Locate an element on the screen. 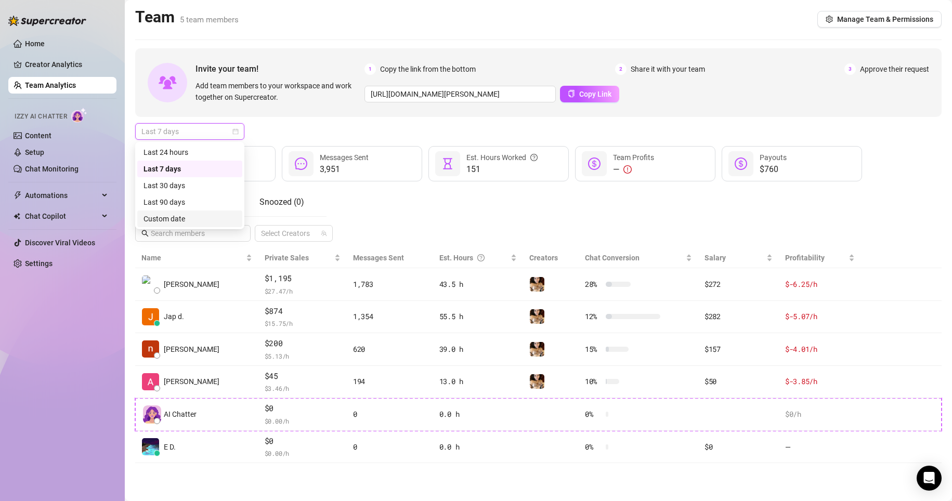 This screenshot has height=501, width=952. input: Search members is located at coordinates (193, 234).